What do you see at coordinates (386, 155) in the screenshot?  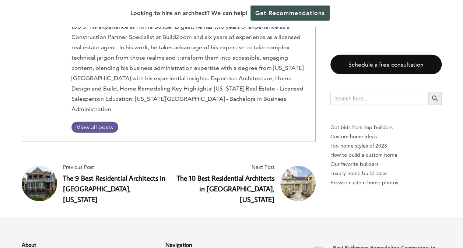 I see `p: How to build a custom home` at bounding box center [386, 155].